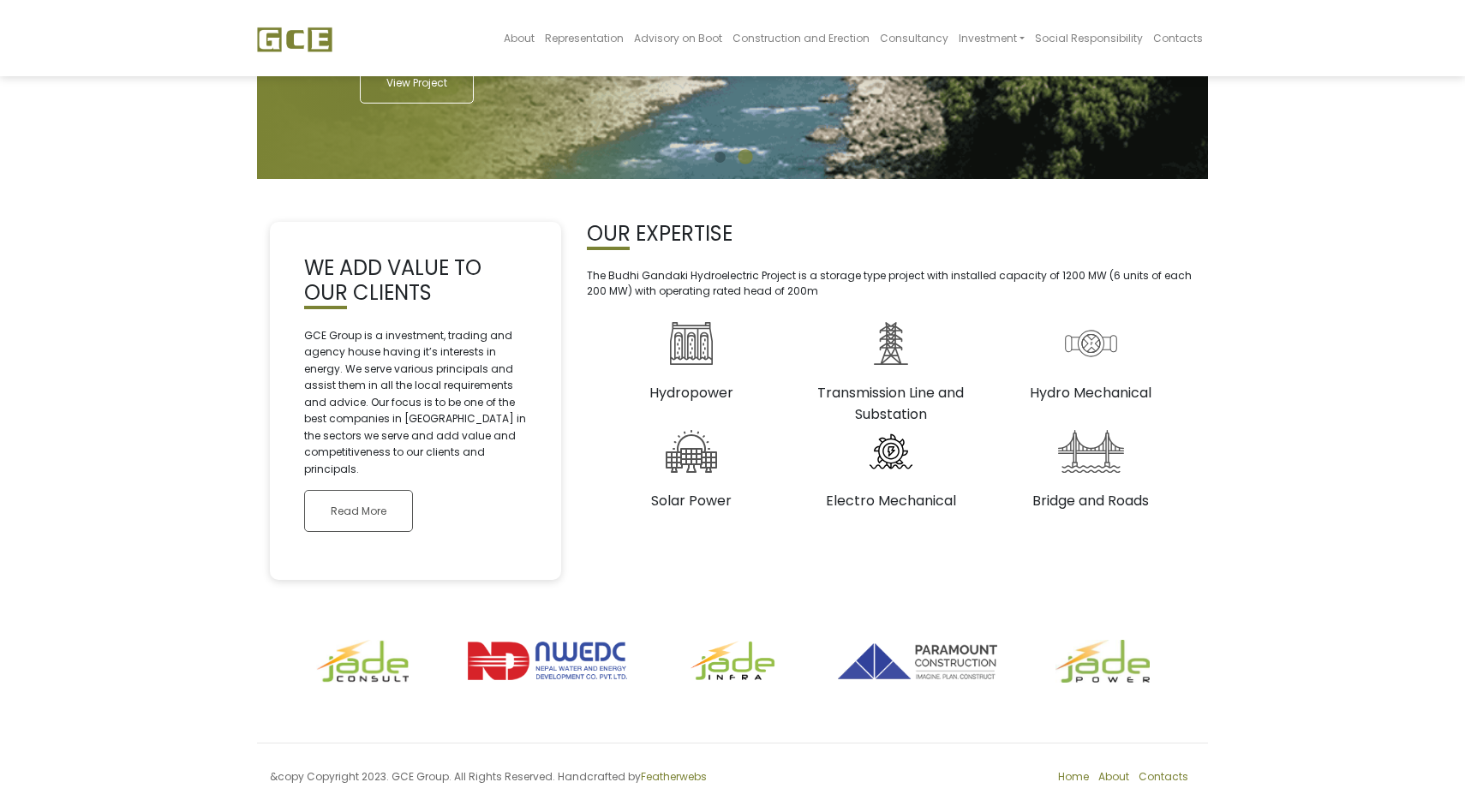 The height and width of the screenshot is (812, 1465). What do you see at coordinates (678, 38) in the screenshot?
I see `a: Advisory on Boot` at bounding box center [678, 38].